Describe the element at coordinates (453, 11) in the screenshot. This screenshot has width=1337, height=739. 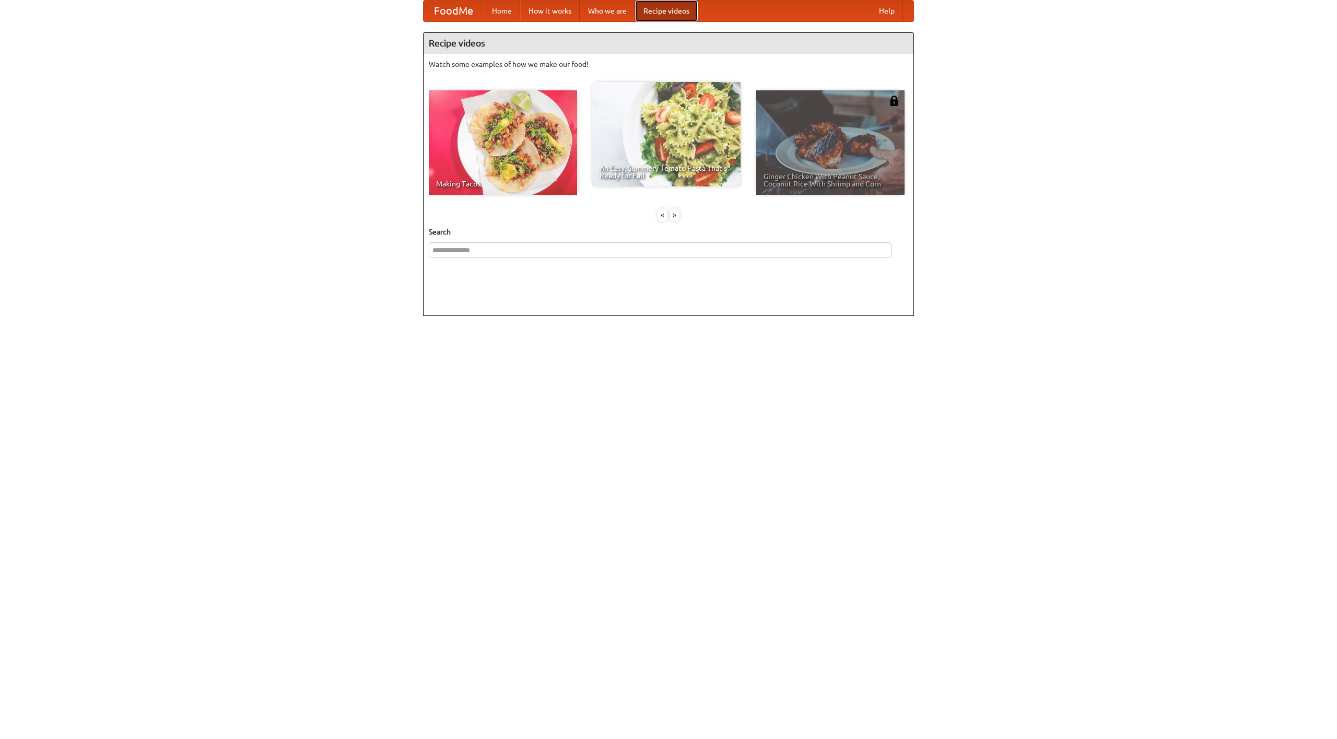
I see `a: FoodMe` at that location.